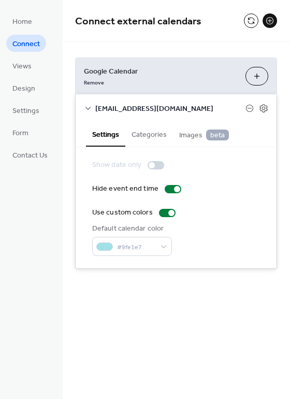 This screenshot has width=290, height=399. I want to click on span: Settings, so click(26, 111).